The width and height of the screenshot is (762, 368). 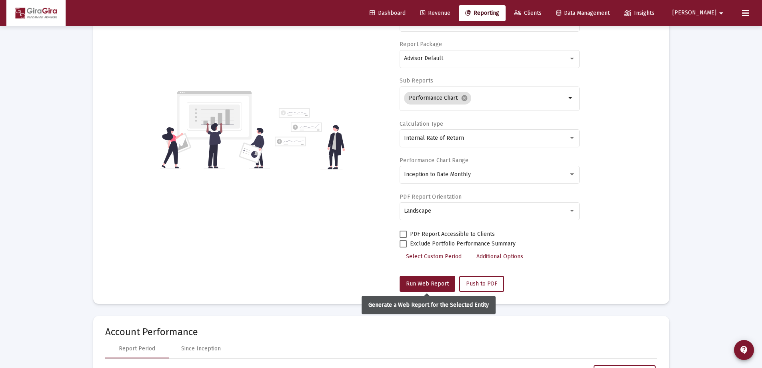 What do you see at coordinates (639, 13) in the screenshot?
I see `a: Insights` at bounding box center [639, 13].